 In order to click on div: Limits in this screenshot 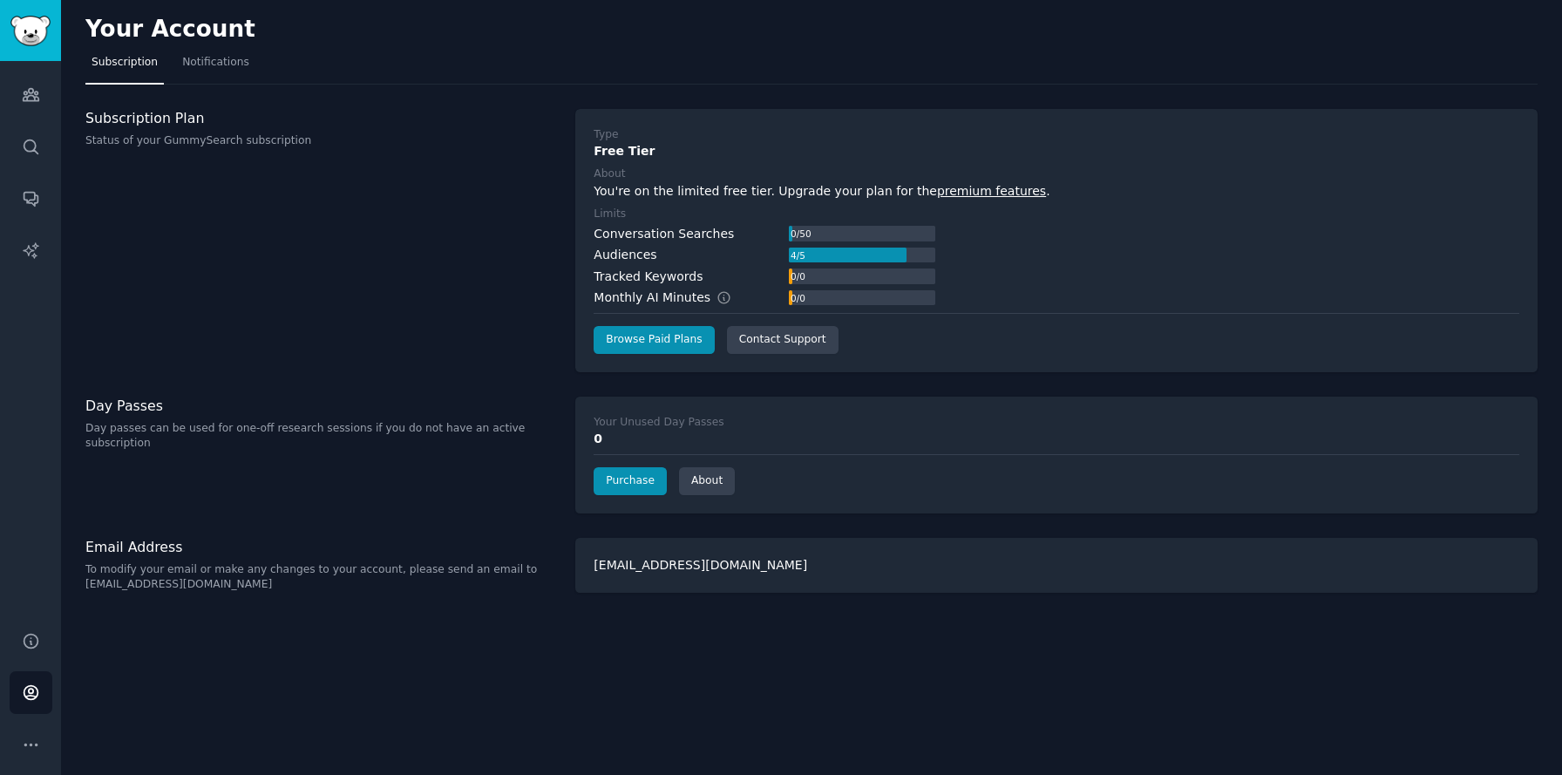, I will do `click(609, 214)`.